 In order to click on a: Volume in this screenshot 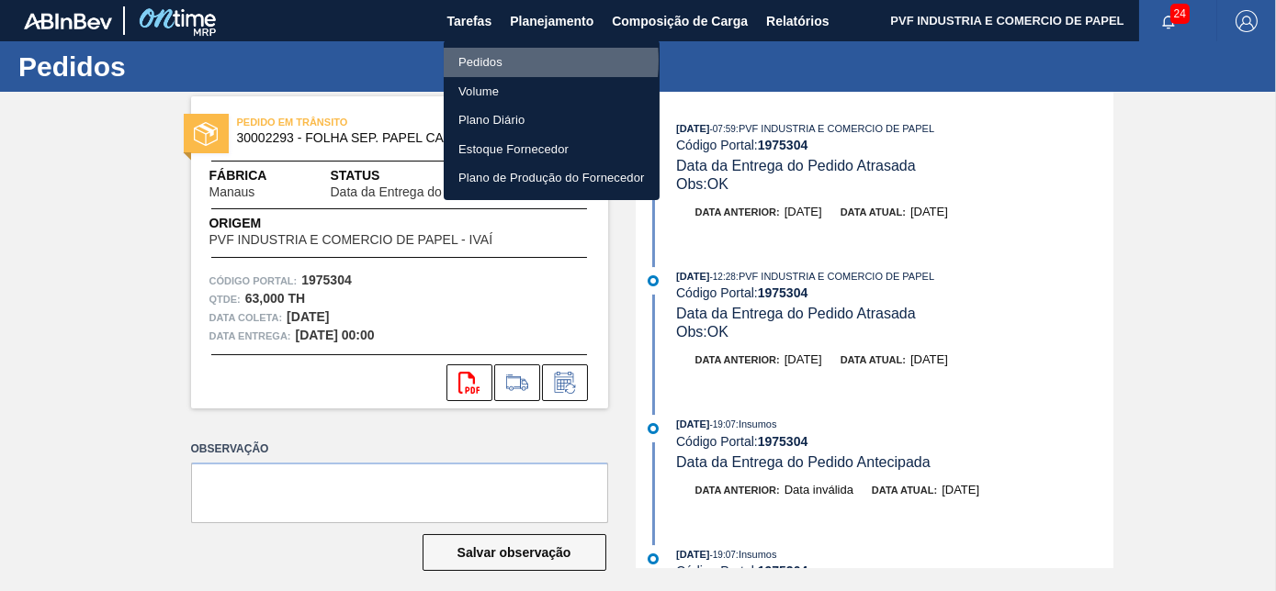, I will do `click(551, 92)`.